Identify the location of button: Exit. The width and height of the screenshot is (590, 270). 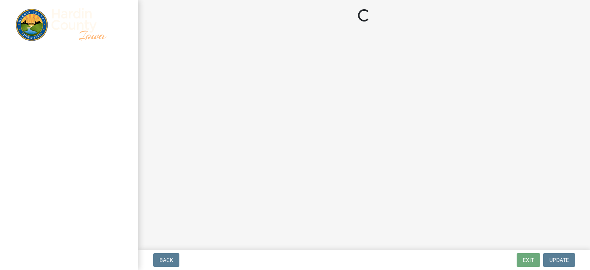
(528, 260).